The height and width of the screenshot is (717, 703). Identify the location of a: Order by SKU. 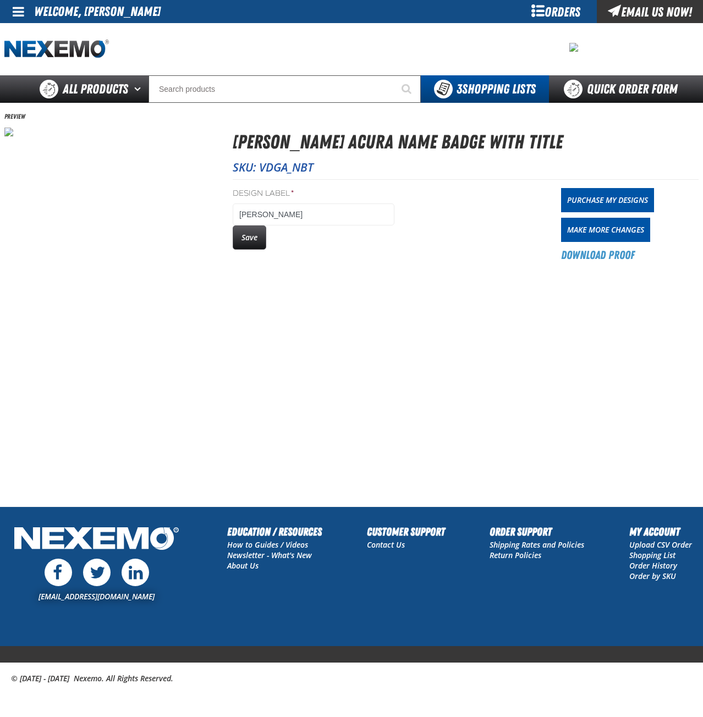
(652, 576).